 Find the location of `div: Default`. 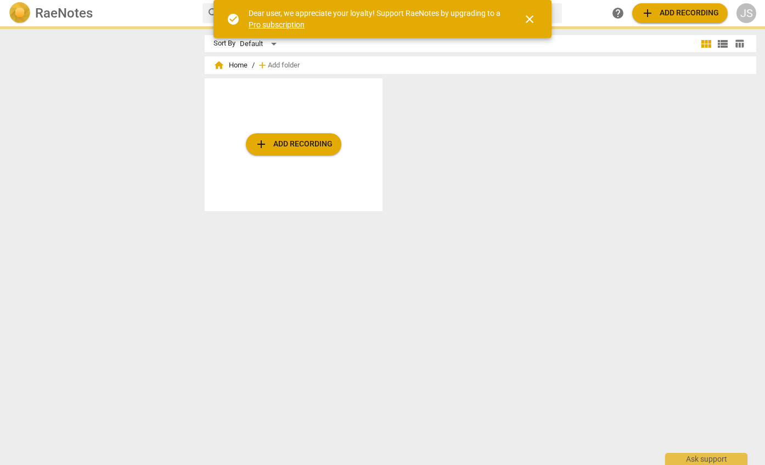

div: Default is located at coordinates (260, 44).